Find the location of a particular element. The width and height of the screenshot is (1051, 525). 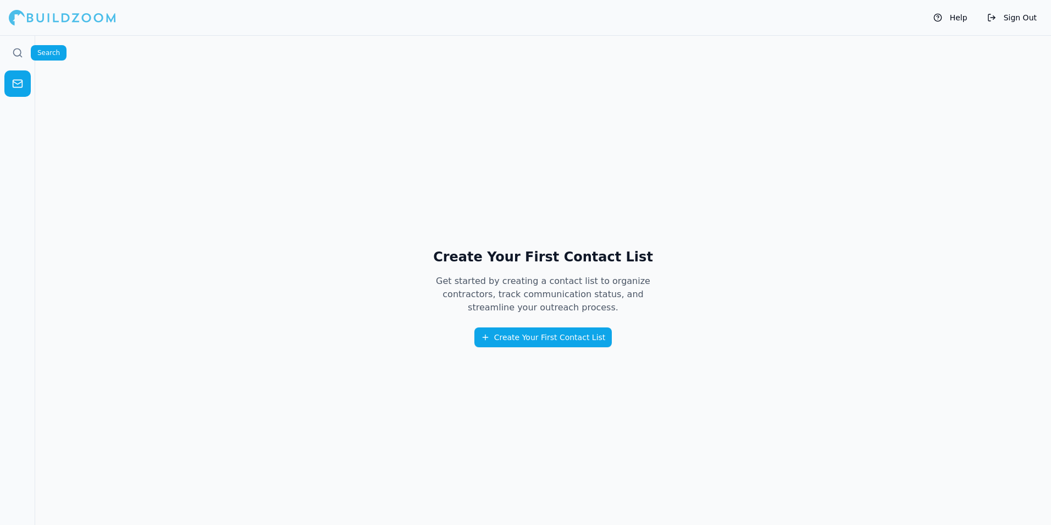

button: Help is located at coordinates (951, 18).